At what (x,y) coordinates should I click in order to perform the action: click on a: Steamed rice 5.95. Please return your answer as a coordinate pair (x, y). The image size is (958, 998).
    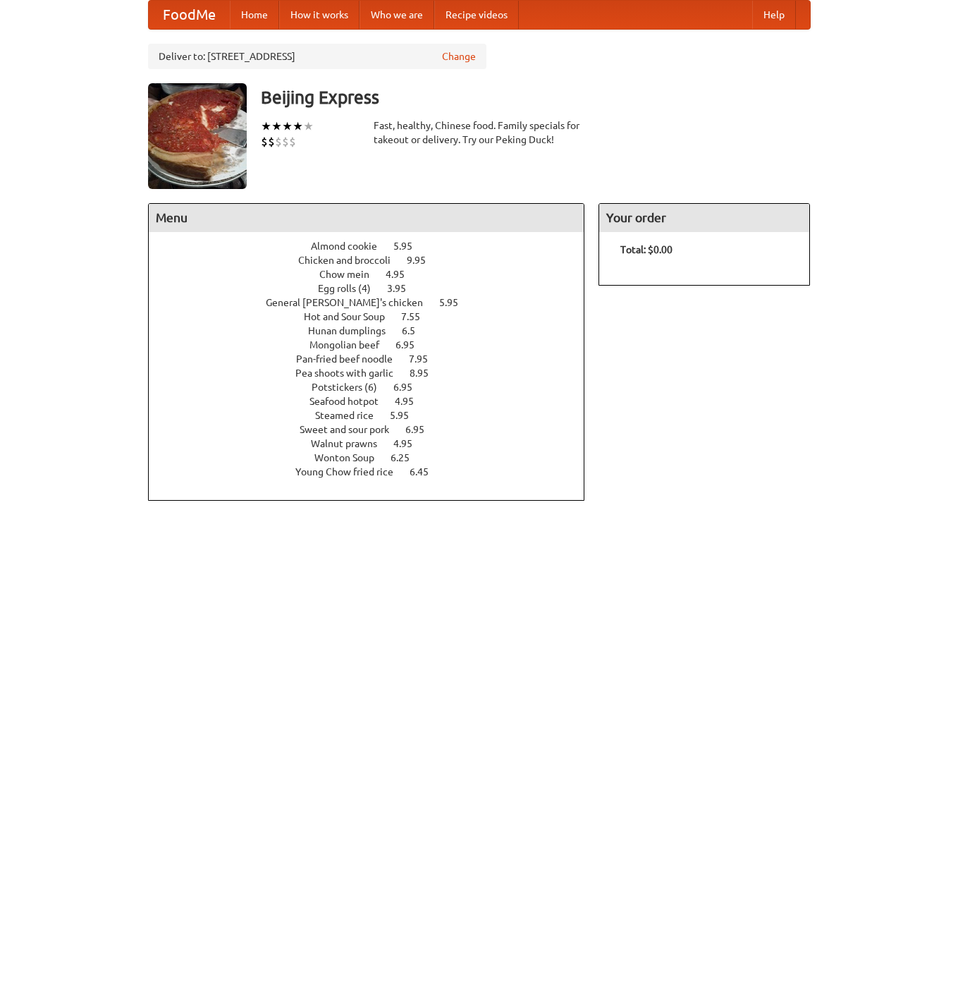
    Looking at the image, I should click on (375, 415).